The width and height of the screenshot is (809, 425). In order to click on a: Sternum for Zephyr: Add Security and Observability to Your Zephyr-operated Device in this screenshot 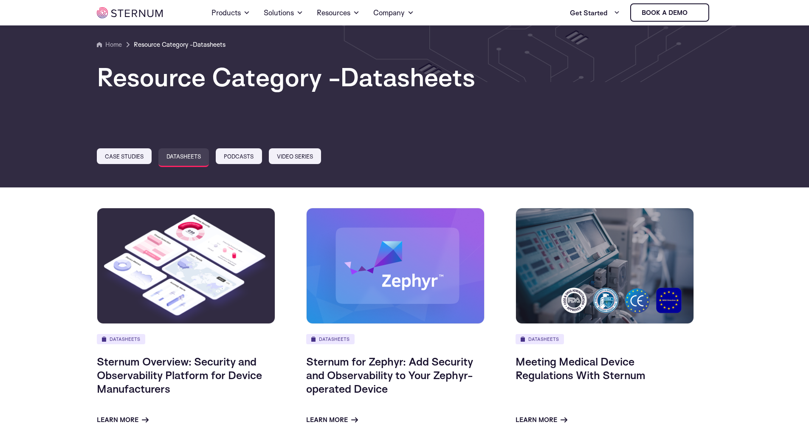, I will do `click(389, 375)`.